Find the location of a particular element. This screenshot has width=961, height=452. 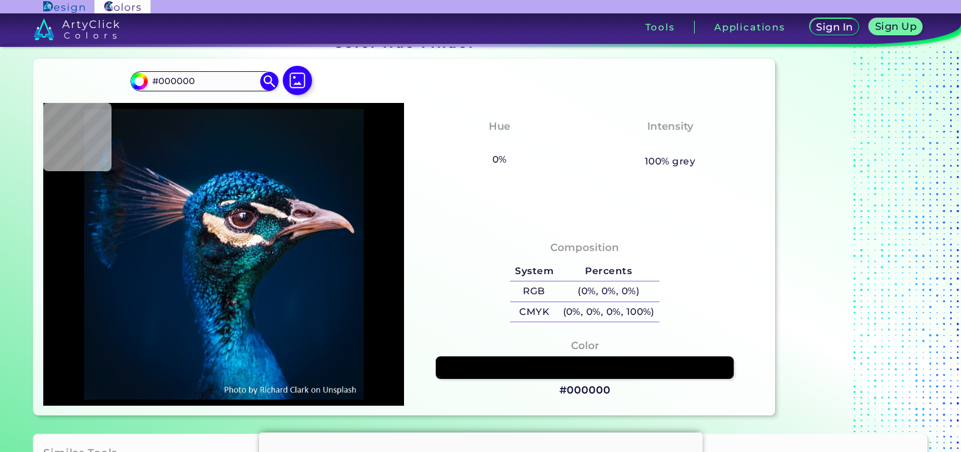

img: img_pavlin.jpg is located at coordinates (224, 254).